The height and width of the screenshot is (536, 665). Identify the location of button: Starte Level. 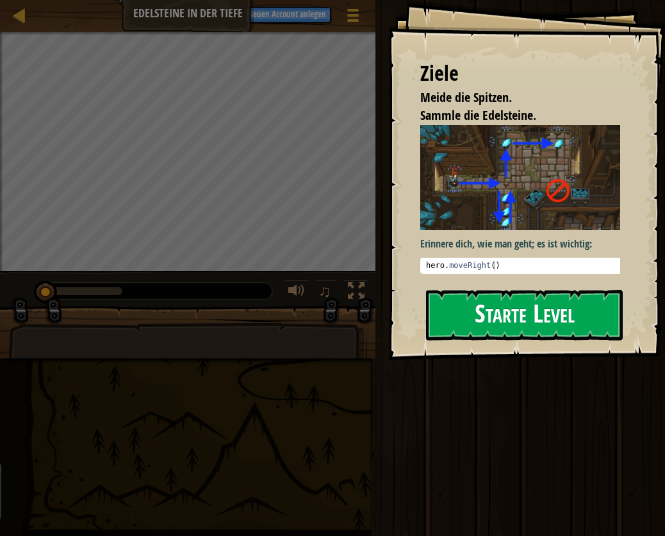
(524, 315).